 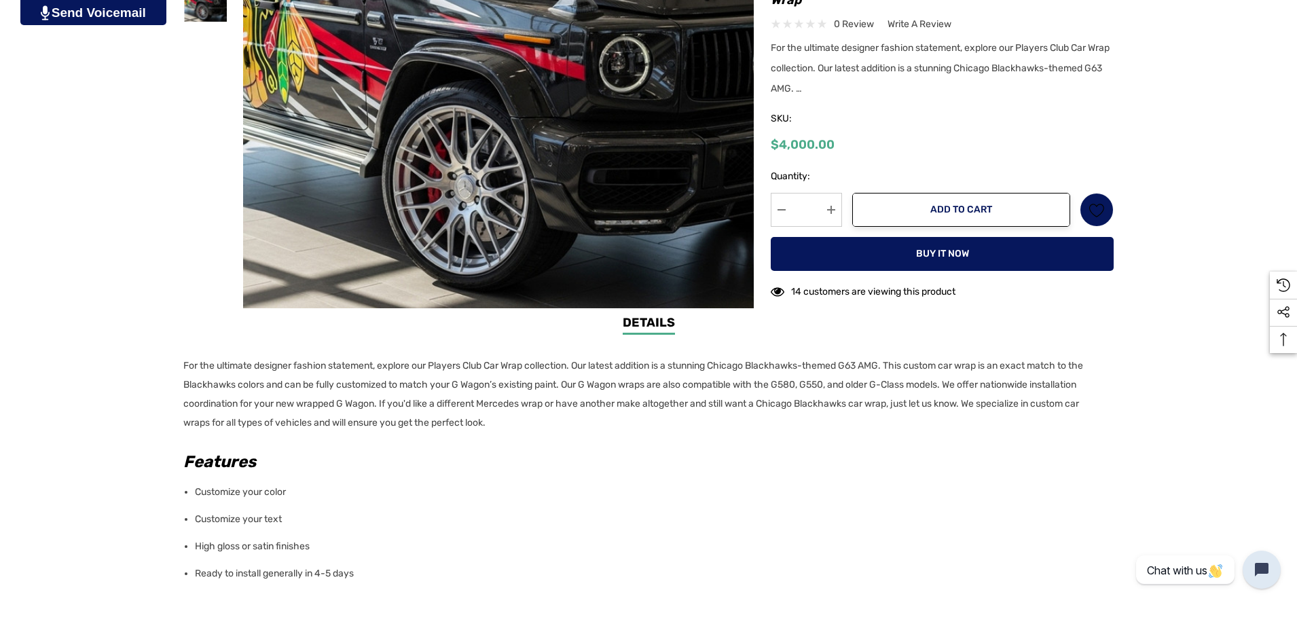 What do you see at coordinates (644, 394) in the screenshot?
I see `p: For the ultimate designer fashion statement, explore our Players Club Car Wrap collection. Our la...` at bounding box center [644, 394].